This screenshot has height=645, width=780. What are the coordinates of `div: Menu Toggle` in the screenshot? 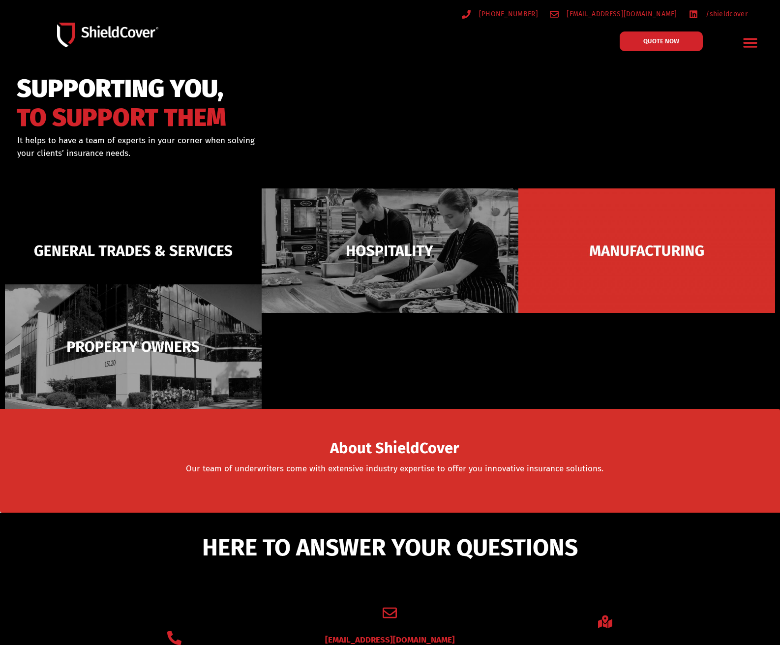 It's located at (750, 42).